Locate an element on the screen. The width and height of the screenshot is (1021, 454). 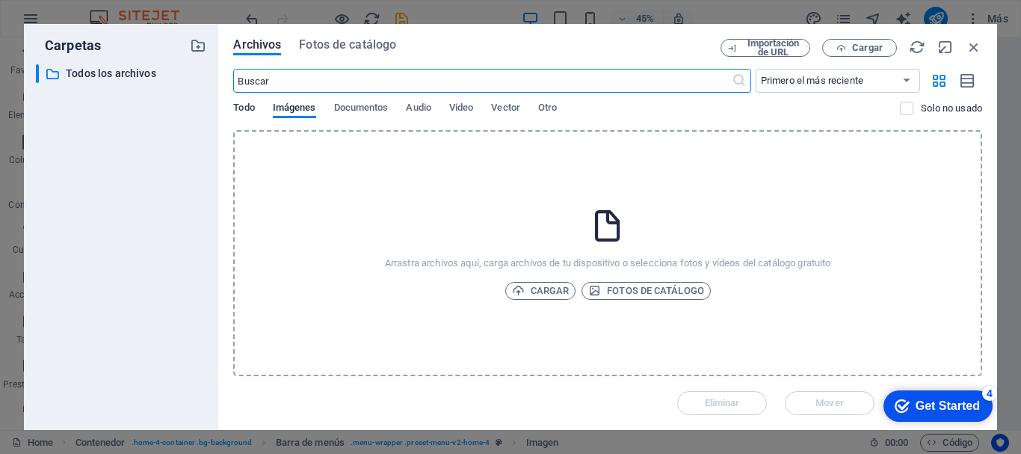
i: Cerrar is located at coordinates (974, 47).